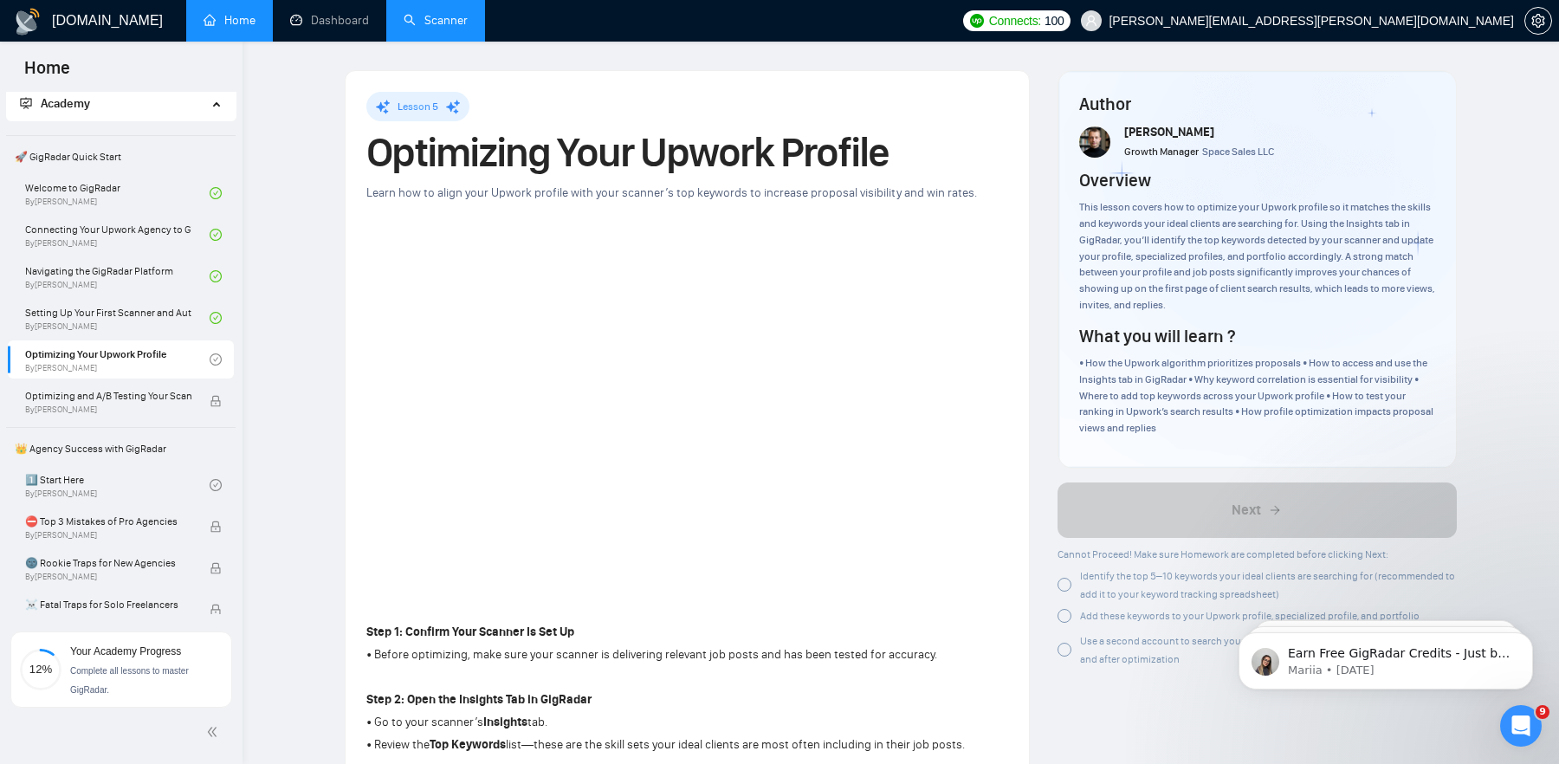  What do you see at coordinates (665, 745) in the screenshot?
I see `p: • Review the list—these are the skill sets your ideal clients are most often including in their j...` at bounding box center [665, 745].